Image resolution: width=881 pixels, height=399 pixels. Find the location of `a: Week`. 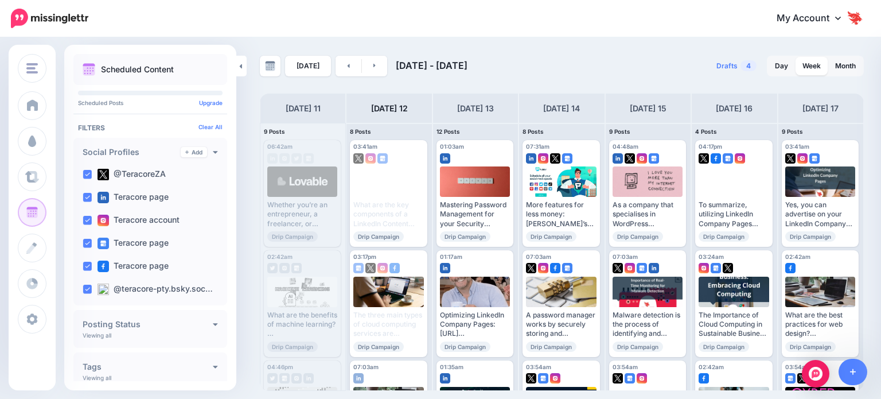

a: Week is located at coordinates (811, 66).